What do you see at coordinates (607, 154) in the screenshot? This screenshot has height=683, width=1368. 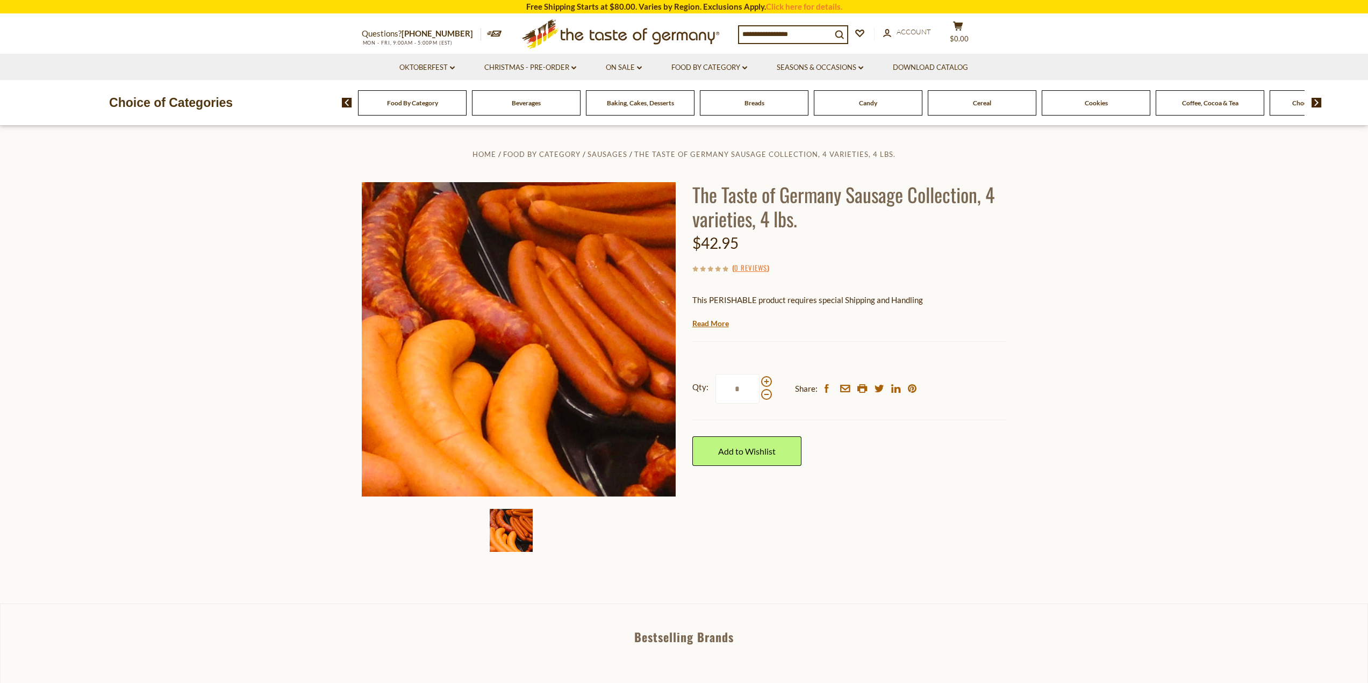 I see `a: Sausages` at bounding box center [607, 154].